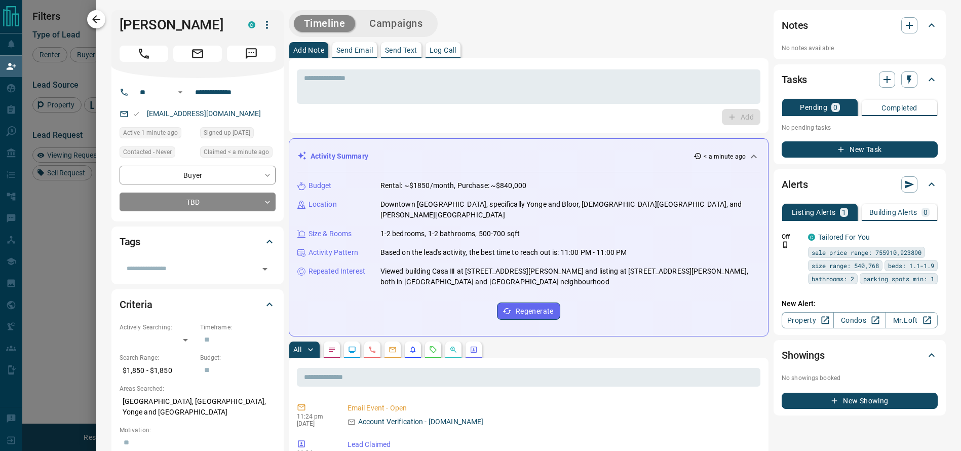 The width and height of the screenshot is (961, 451). What do you see at coordinates (395, 23) in the screenshot?
I see `button: Campaigns` at bounding box center [395, 23].